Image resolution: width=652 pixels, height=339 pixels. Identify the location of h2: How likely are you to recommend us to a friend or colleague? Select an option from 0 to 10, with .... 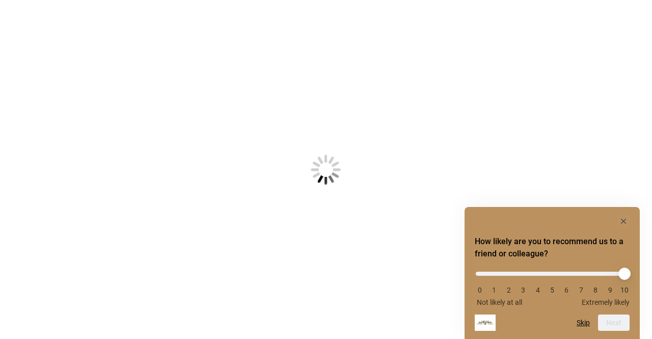
(552, 247).